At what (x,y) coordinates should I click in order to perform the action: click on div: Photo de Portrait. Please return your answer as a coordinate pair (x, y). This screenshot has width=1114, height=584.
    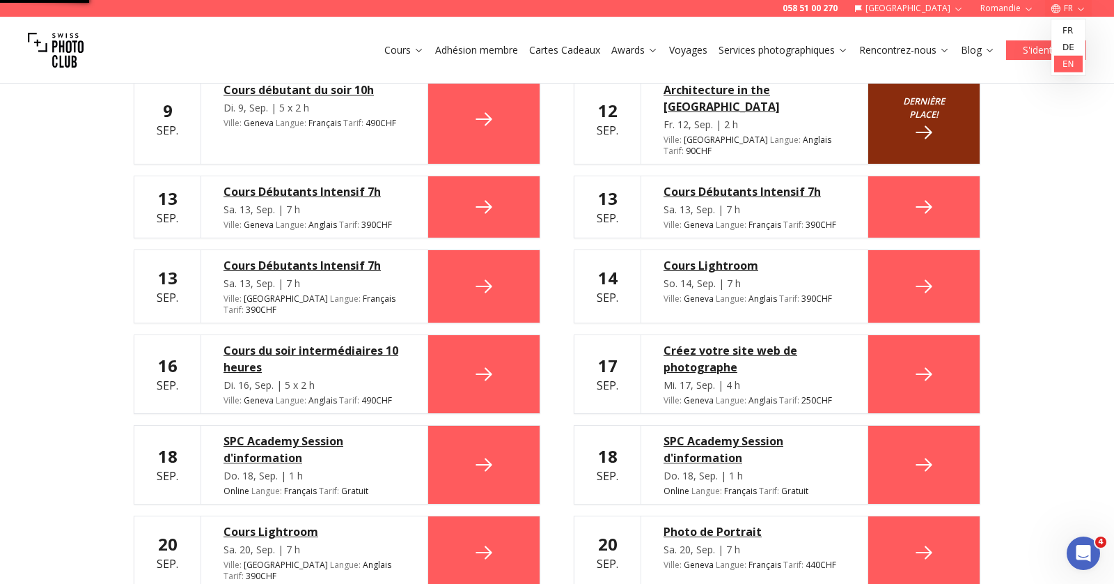
    Looking at the image, I should click on (754, 531).